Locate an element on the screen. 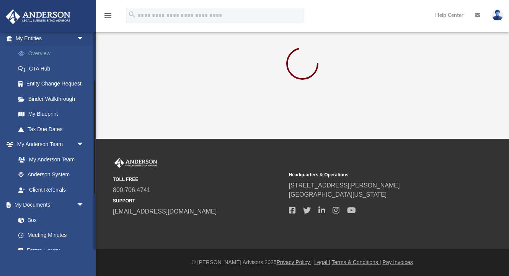 The height and width of the screenshot is (276, 509). a: Binder Walkthrough is located at coordinates (53, 99).